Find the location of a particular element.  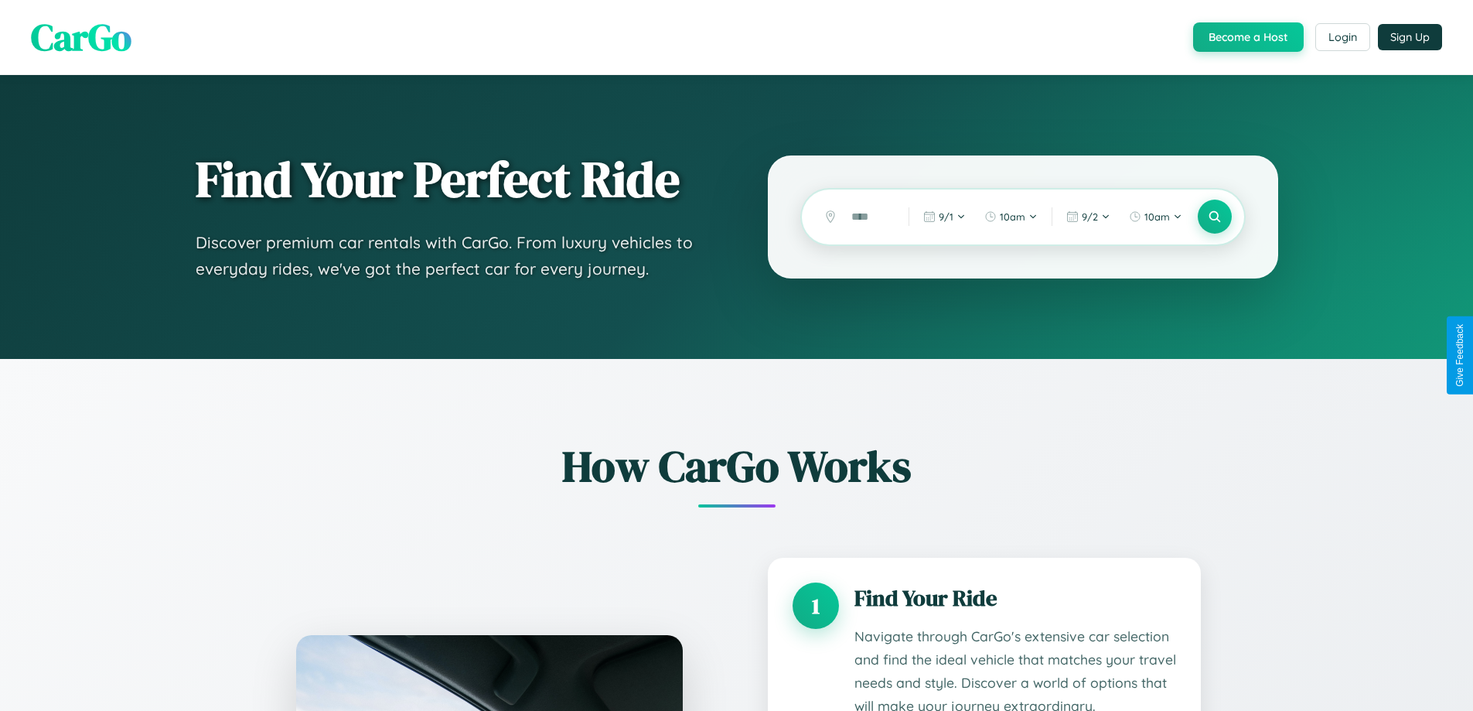

span: CarGo is located at coordinates (81, 37).